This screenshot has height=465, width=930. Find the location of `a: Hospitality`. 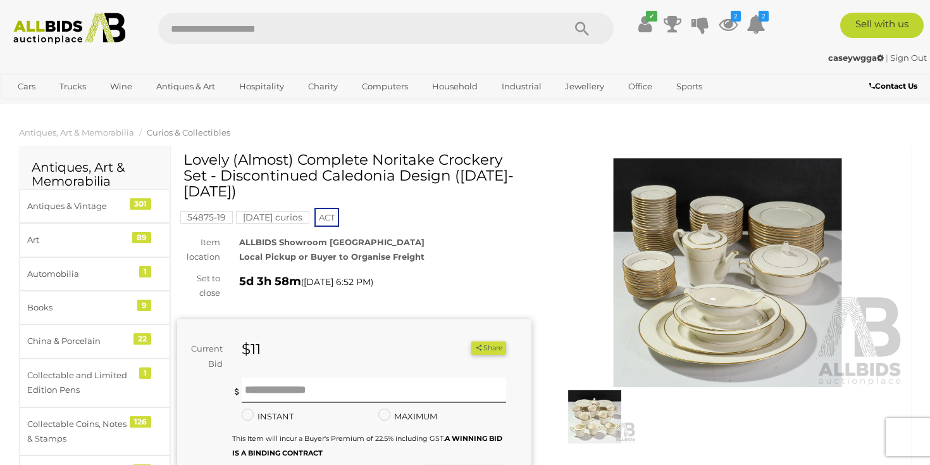

a: Hospitality is located at coordinates (261, 86).